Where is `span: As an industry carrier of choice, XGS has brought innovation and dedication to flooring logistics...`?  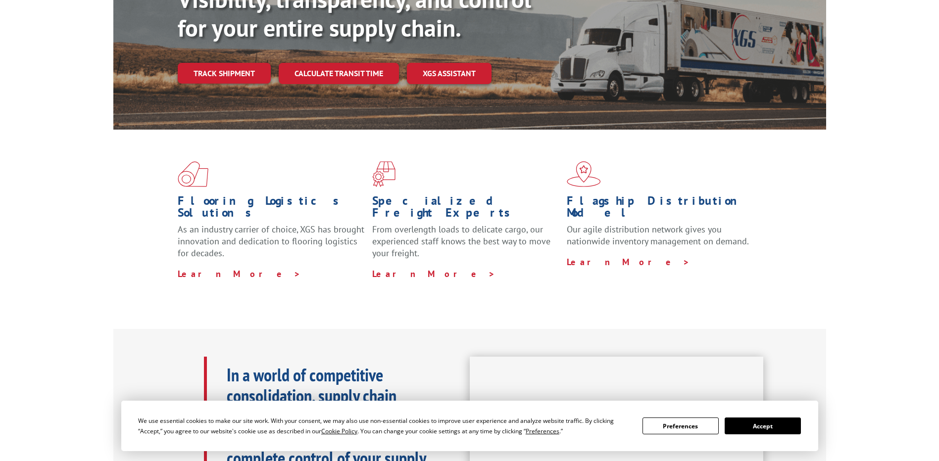
span: As an industry carrier of choice, XGS has brought innovation and dedication to flooring logistics... is located at coordinates (271, 241).